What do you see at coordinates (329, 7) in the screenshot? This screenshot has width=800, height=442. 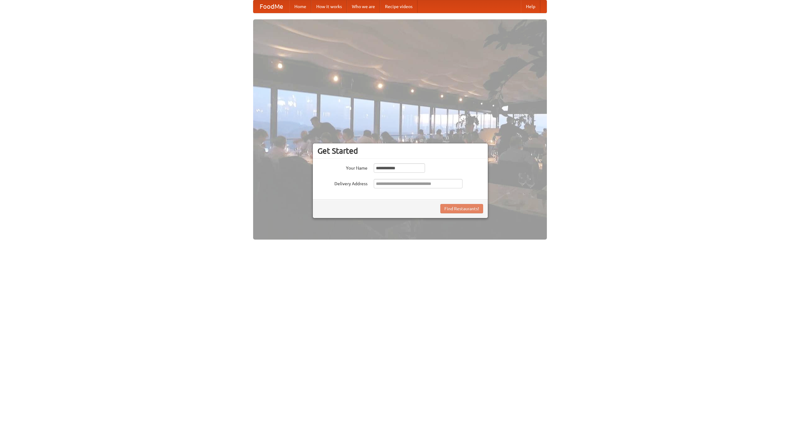 I see `a: How it works` at bounding box center [329, 7].